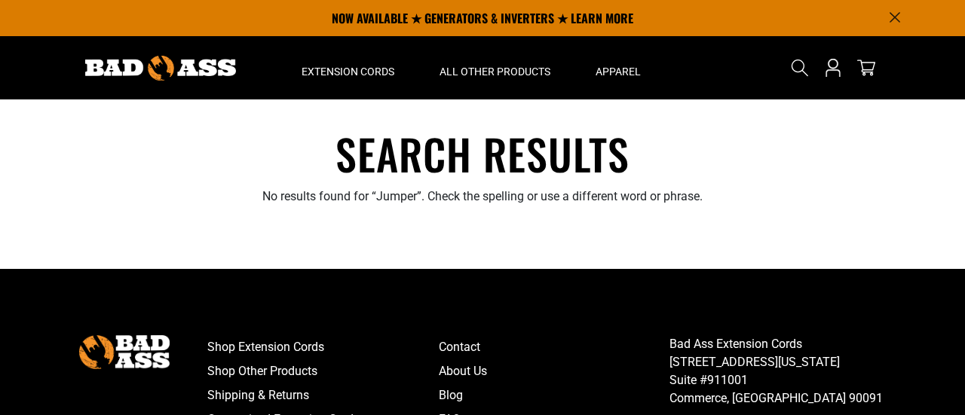 The height and width of the screenshot is (415, 965). Describe the element at coordinates (495, 68) in the screenshot. I see `summary: All Other Products` at that location.